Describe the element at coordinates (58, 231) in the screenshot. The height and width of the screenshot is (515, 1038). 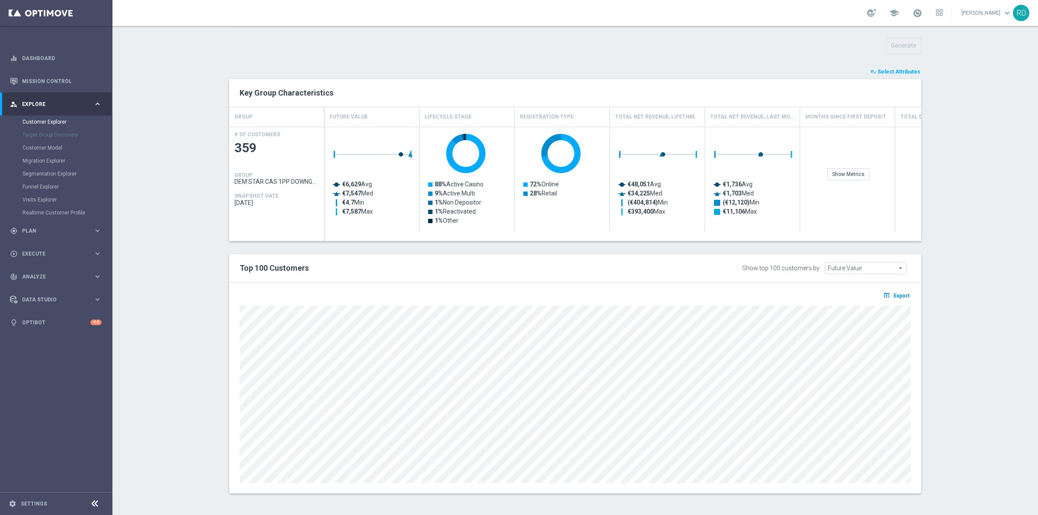
I see `span: Plan` at that location.